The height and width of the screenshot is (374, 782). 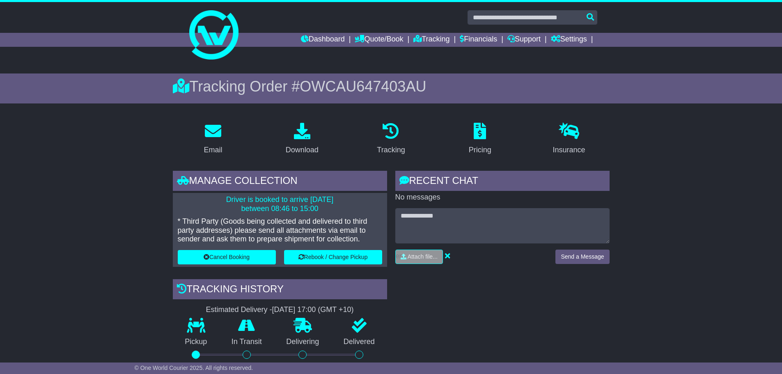 I want to click on div: RECENT CHAT, so click(x=502, y=182).